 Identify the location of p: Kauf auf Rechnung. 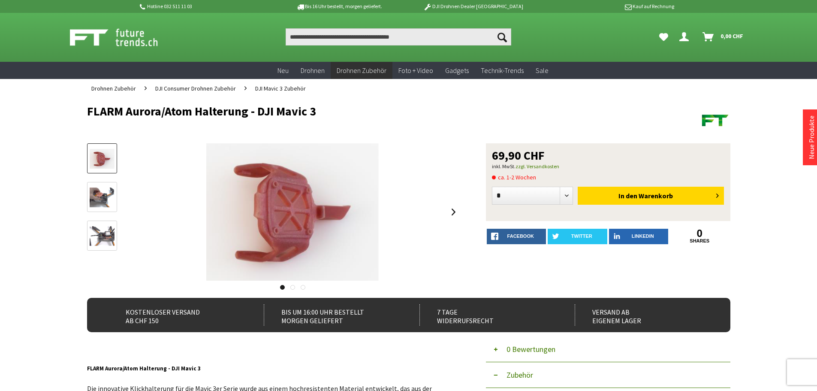
(607, 6).